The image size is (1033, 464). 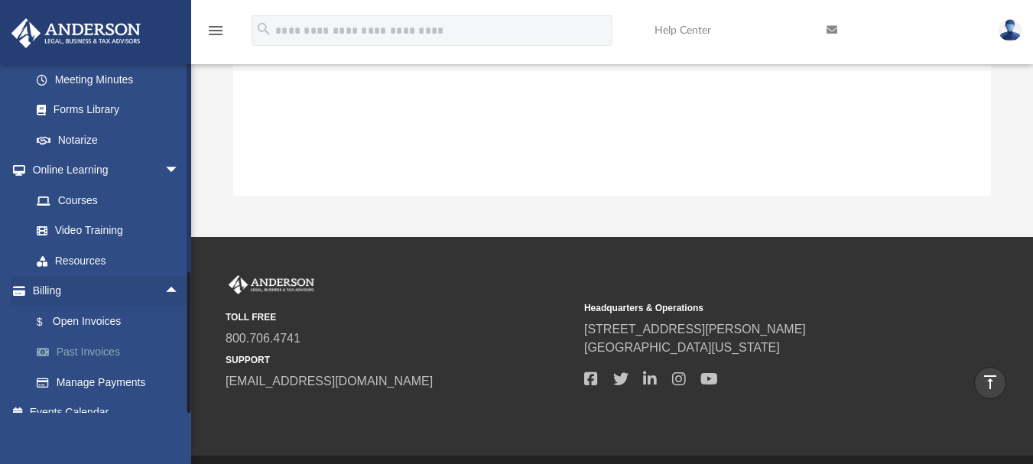 I want to click on a: Forms Library, so click(x=104, y=110).